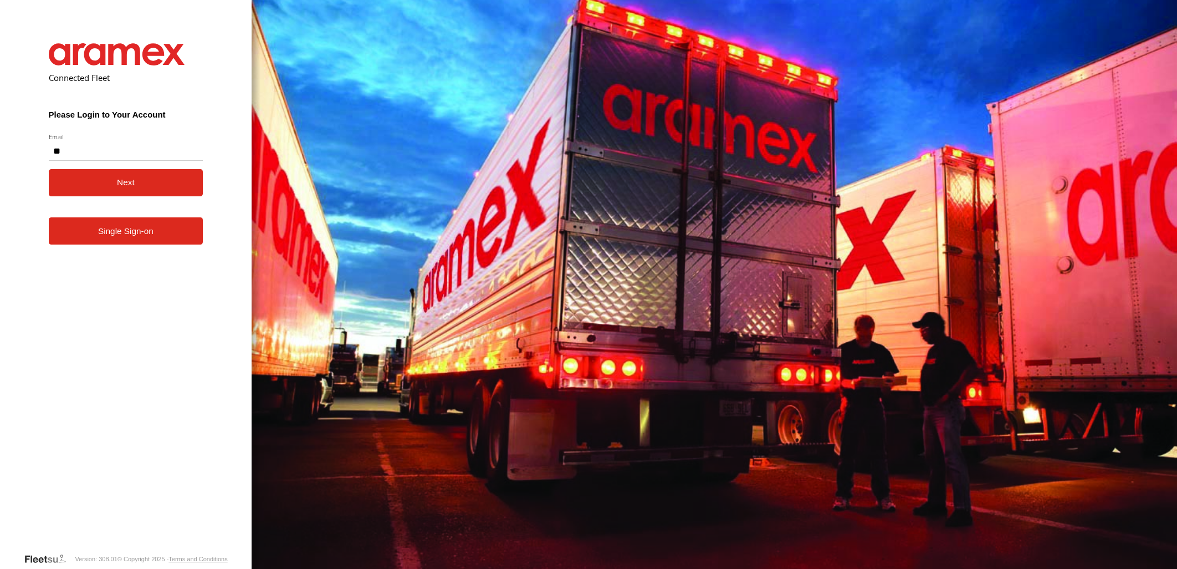 The image size is (1177, 569). What do you see at coordinates (172, 559) in the screenshot?
I see `div: © Copyright 2025 -` at bounding box center [172, 559].